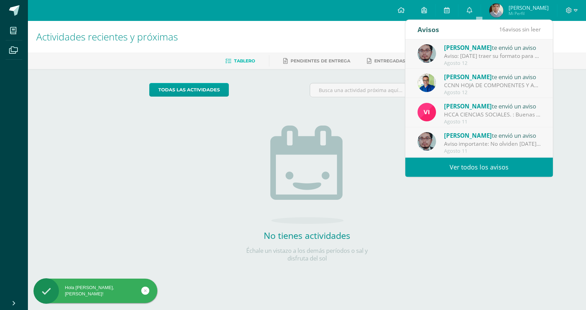 This screenshot has width=586, height=310. Describe the element at coordinates (307, 254) in the screenshot. I see `p: Échale un vistazo a los demás períodos o sal y disfruta del sol` at that location.